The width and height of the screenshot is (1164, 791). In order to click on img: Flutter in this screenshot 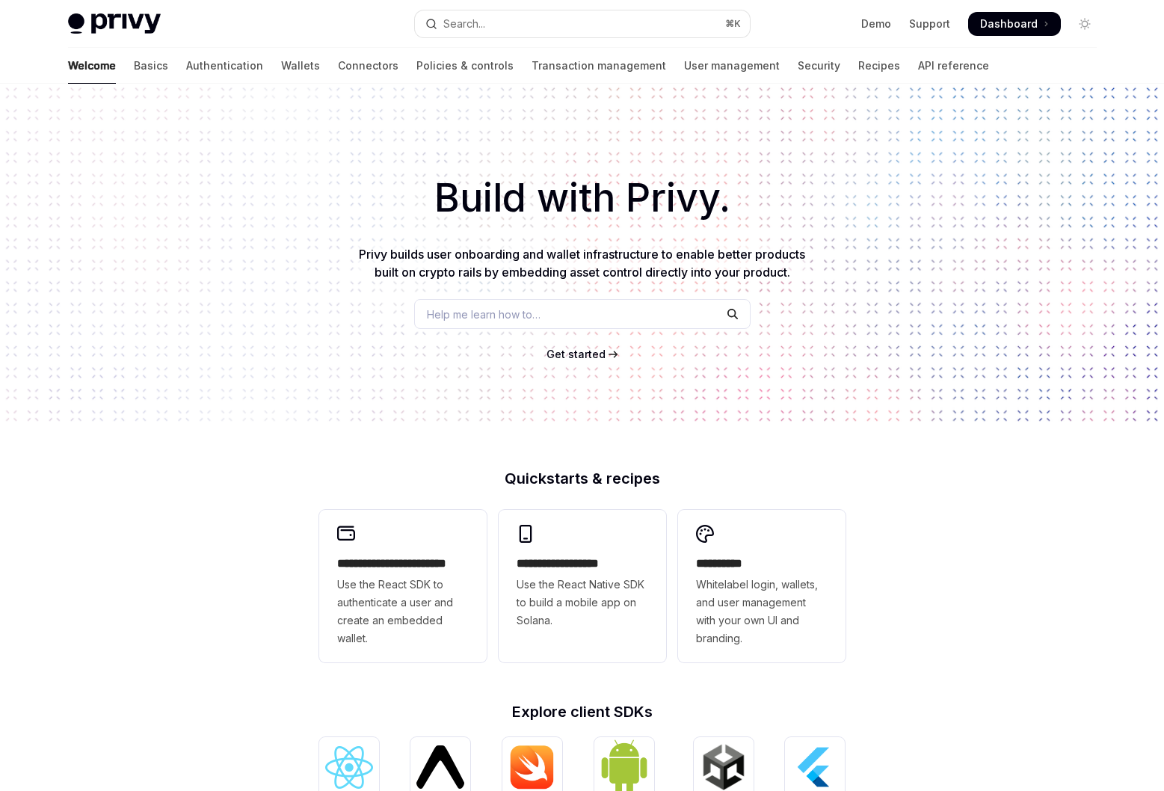, I will do `click(815, 767)`.